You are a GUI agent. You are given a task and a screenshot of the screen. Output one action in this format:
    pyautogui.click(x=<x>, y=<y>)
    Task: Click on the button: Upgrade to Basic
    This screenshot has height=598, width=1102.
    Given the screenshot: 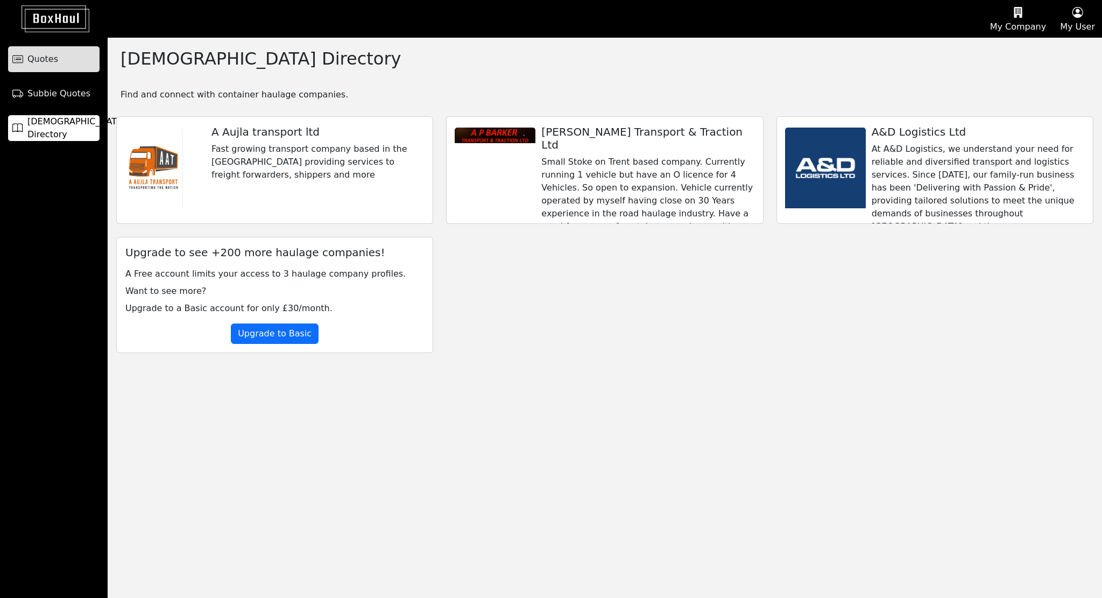 What is the action you would take?
    pyautogui.click(x=274, y=334)
    